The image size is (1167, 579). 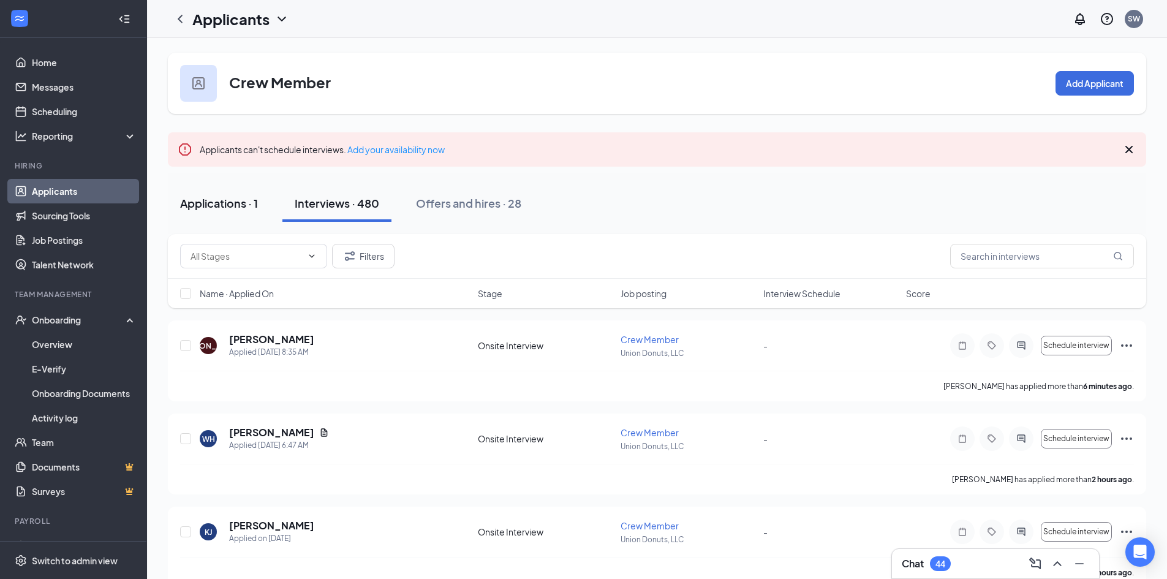 What do you see at coordinates (350, 256) in the screenshot?
I see `svg: Filter` at bounding box center [350, 256].